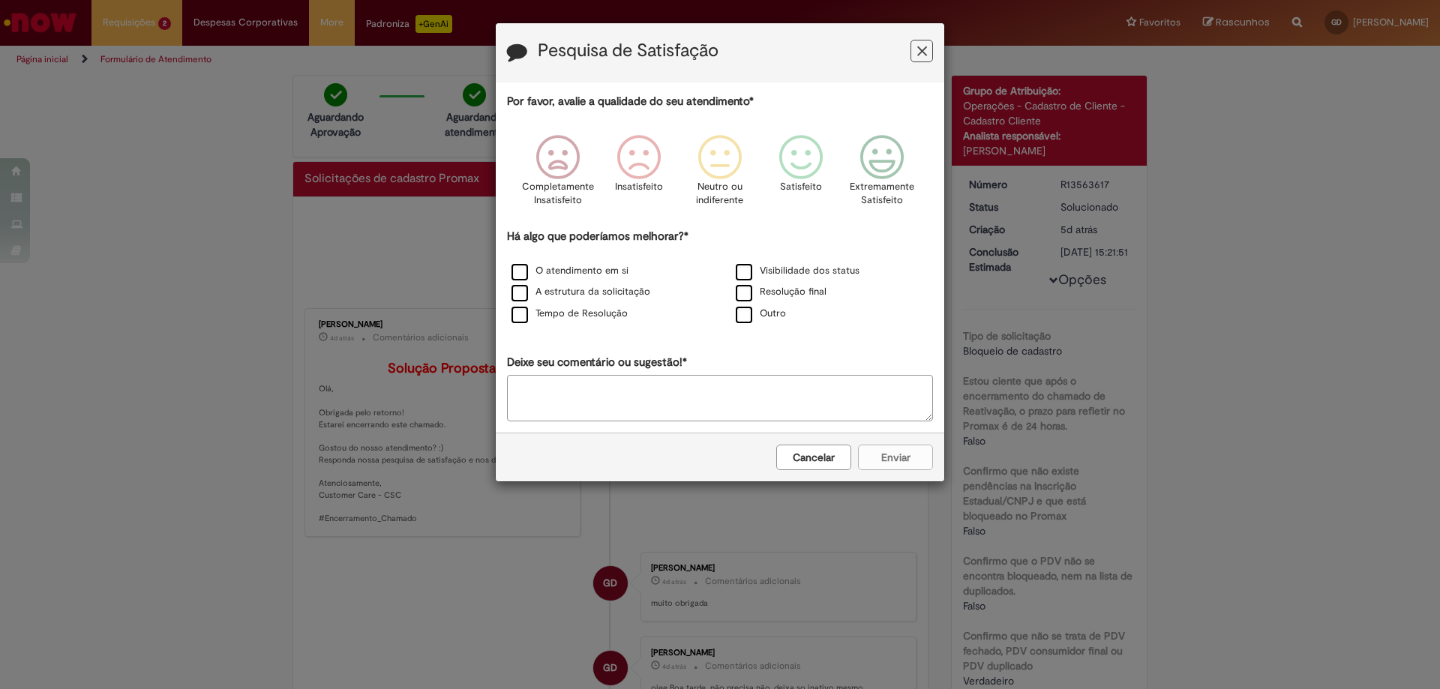 The image size is (1440, 689). I want to click on p: Neutro ou indiferente, so click(720, 194).